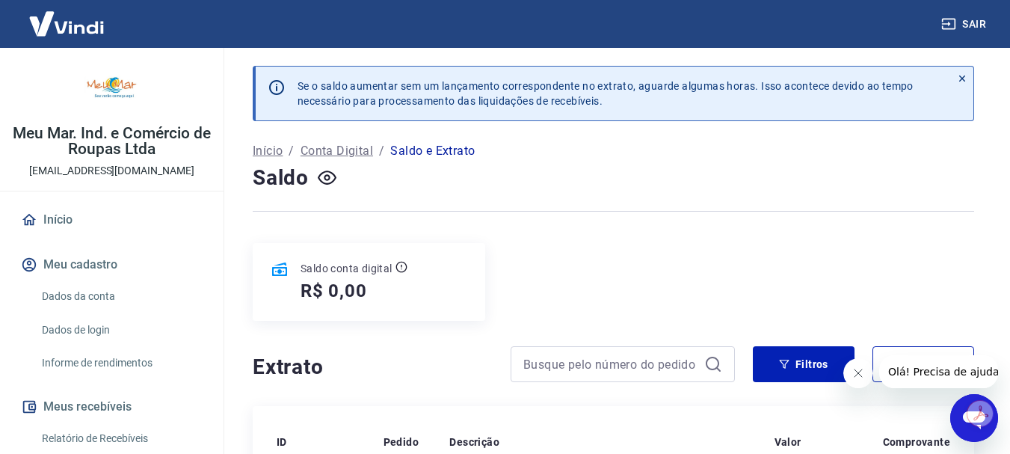 The image size is (1010, 454). Describe the element at coordinates (120, 438) in the screenshot. I see `a: Relatório de Recebíveis` at that location.